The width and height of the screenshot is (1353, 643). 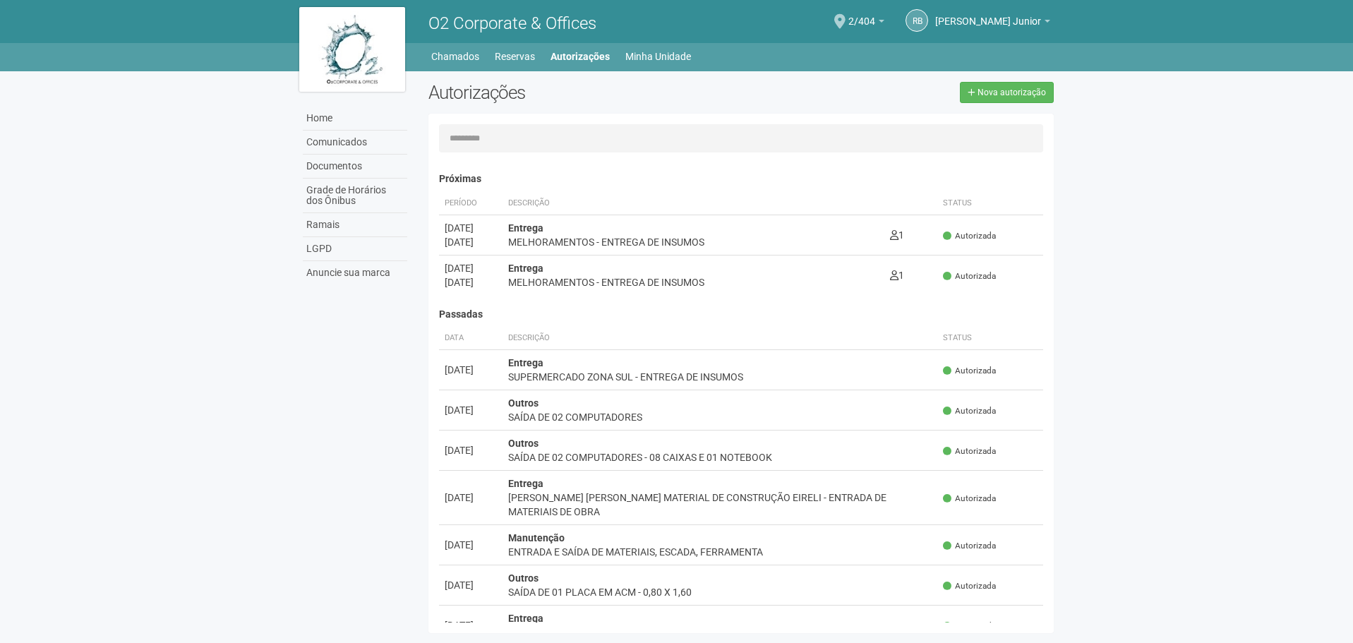 I want to click on th: Data, so click(x=471, y=338).